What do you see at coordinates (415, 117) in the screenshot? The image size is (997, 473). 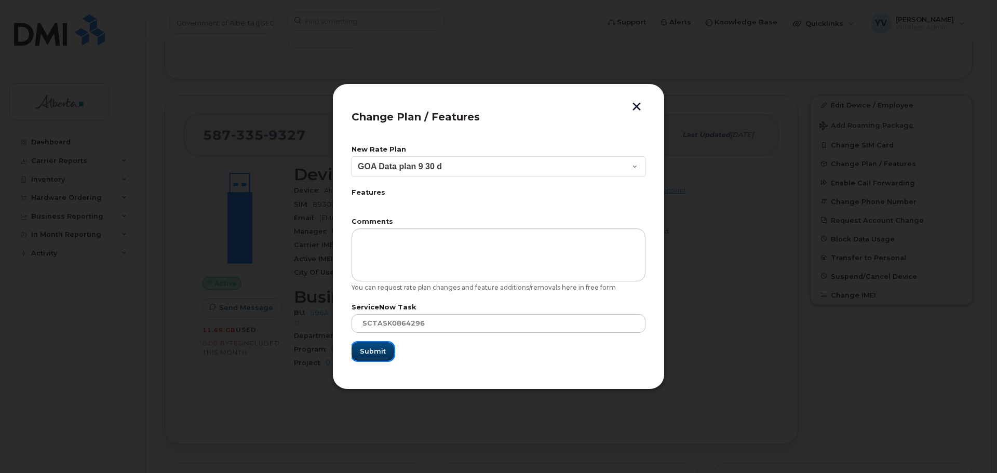 I see `span: Change Plan / Features` at bounding box center [415, 117].